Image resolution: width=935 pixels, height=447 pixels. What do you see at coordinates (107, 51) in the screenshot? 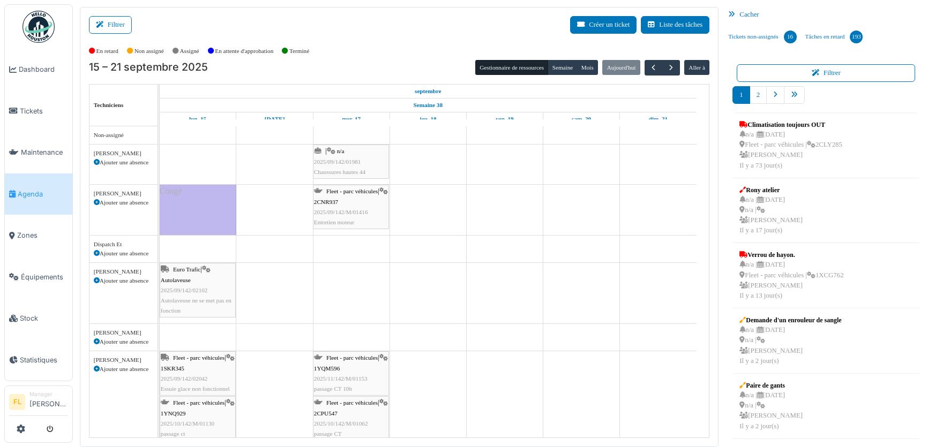
I see `label: En retard` at bounding box center [107, 51].